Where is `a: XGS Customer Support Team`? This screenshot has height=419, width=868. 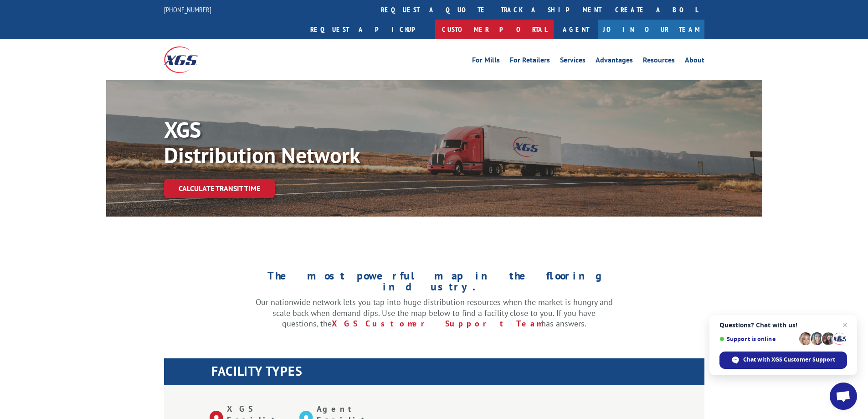 a: XGS Customer Support Team is located at coordinates (437, 323).